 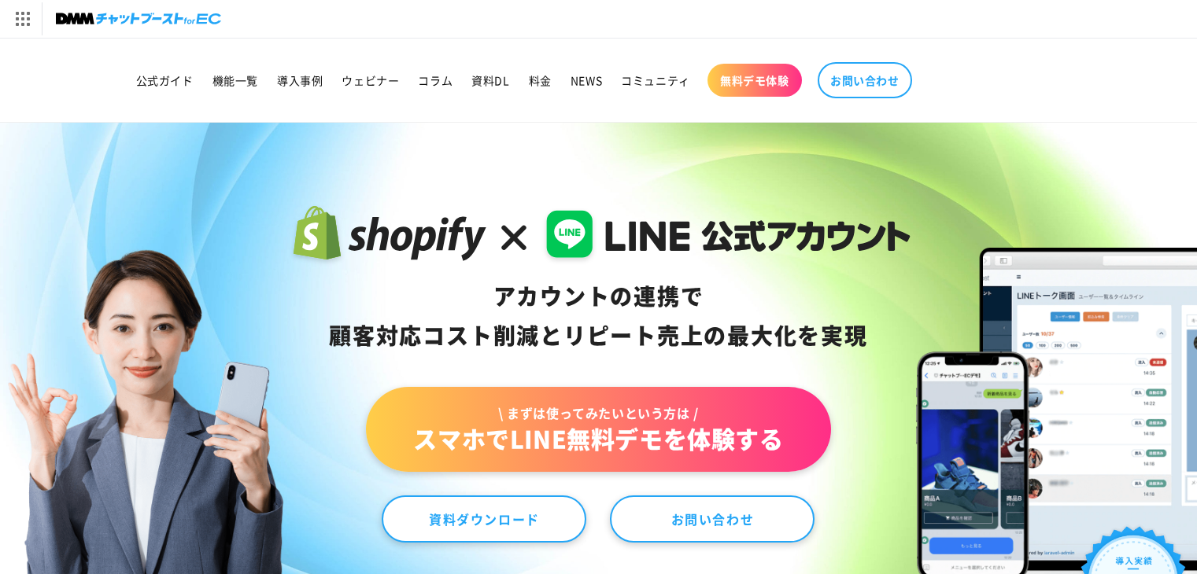 I want to click on div: アカウントの連携で 顧客対応コスト削減と リピート売上の 最大化を実現, so click(x=598, y=316).